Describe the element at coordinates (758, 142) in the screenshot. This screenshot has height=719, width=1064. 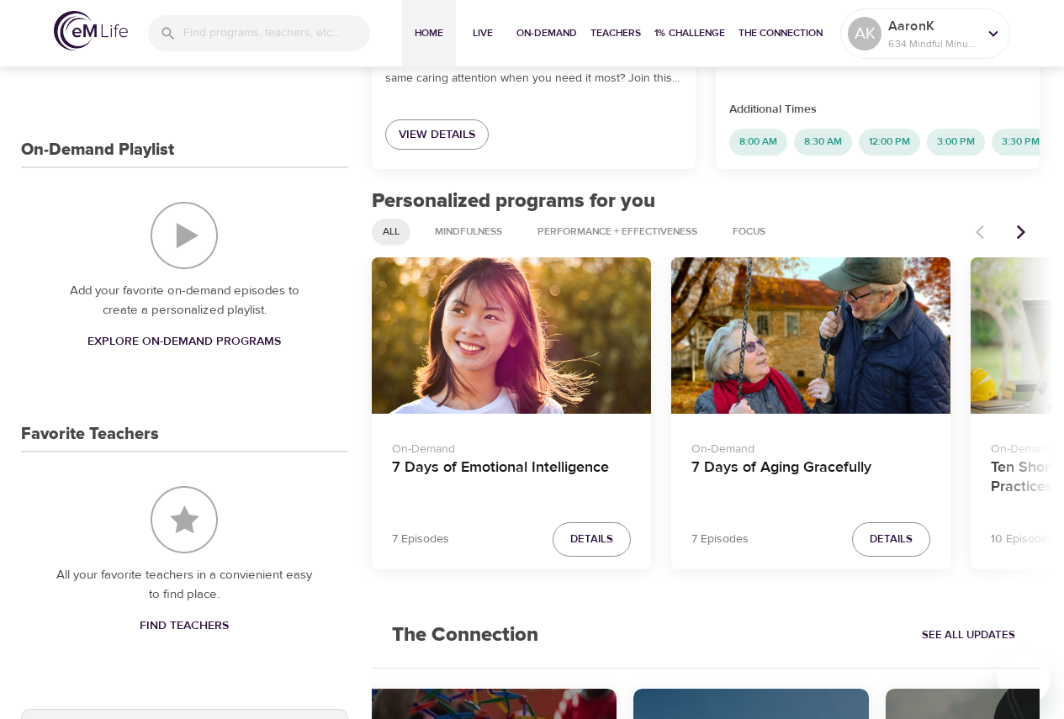
I see `div: 8:00 AM` at that location.